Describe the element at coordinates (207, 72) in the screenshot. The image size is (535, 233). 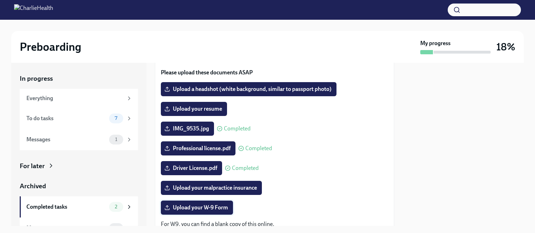
I see `strong: Please upload these documents ASAP` at that location.